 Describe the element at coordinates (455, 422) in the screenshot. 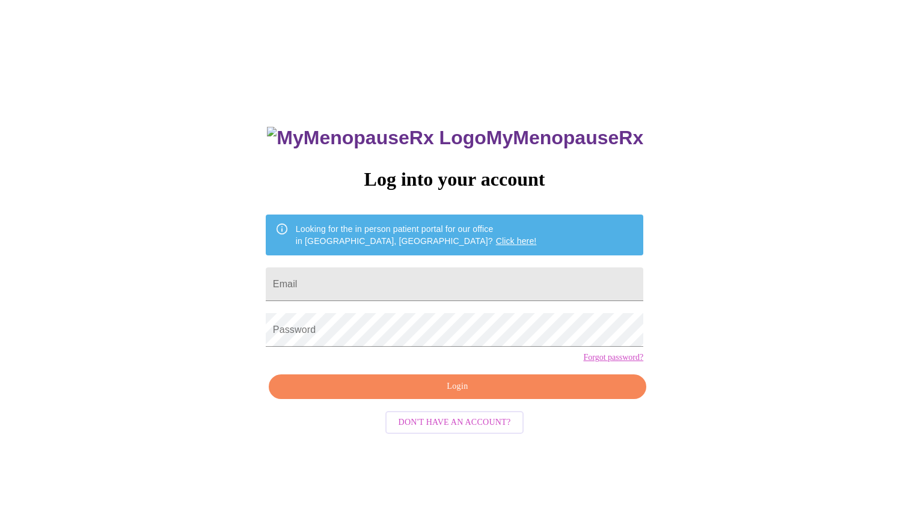

I see `a: Don't have an account?` at that location.